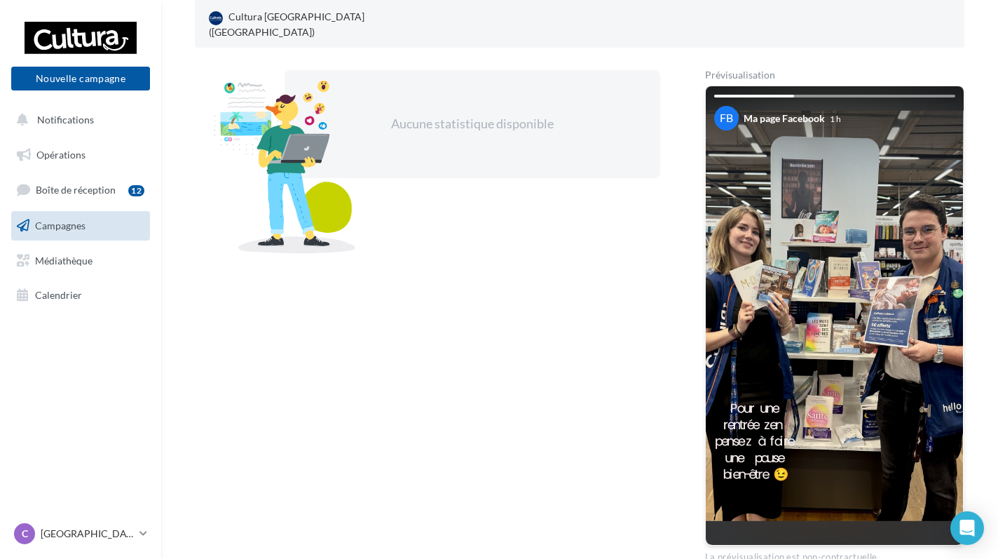 This screenshot has height=559, width=998. What do you see at coordinates (835, 315) in the screenshot?
I see `img: Your Facebook story preview` at bounding box center [835, 315].